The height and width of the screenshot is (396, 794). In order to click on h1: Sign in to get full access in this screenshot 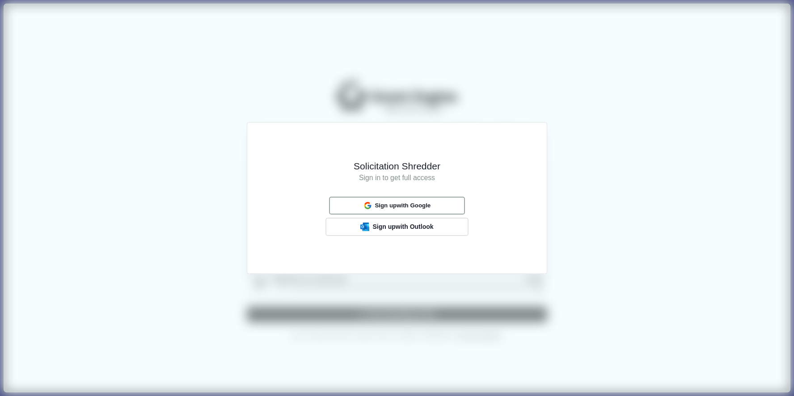, I will do `click(397, 178)`.